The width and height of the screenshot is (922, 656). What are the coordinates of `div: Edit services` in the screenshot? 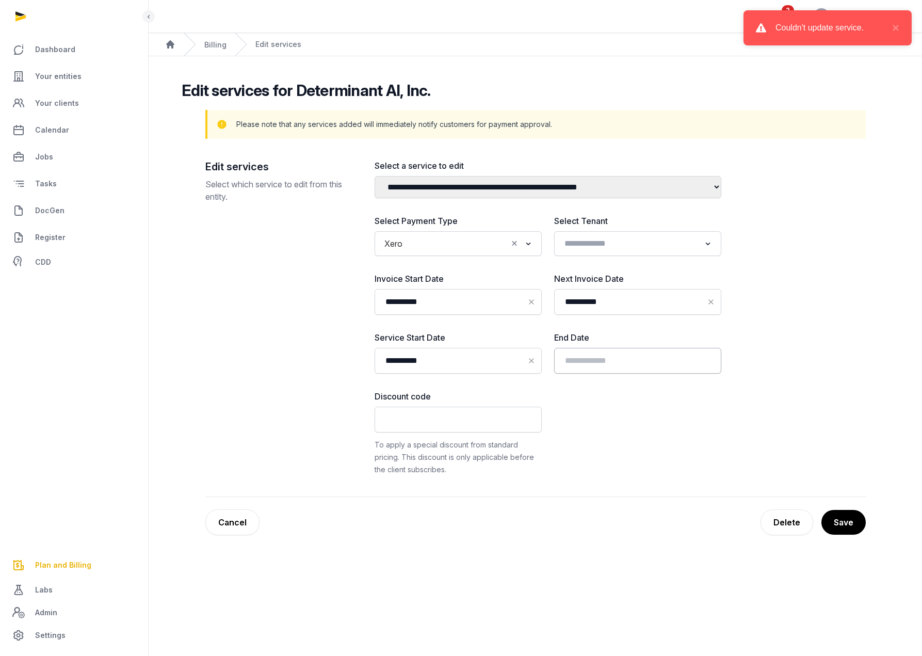 It's located at (278, 44).